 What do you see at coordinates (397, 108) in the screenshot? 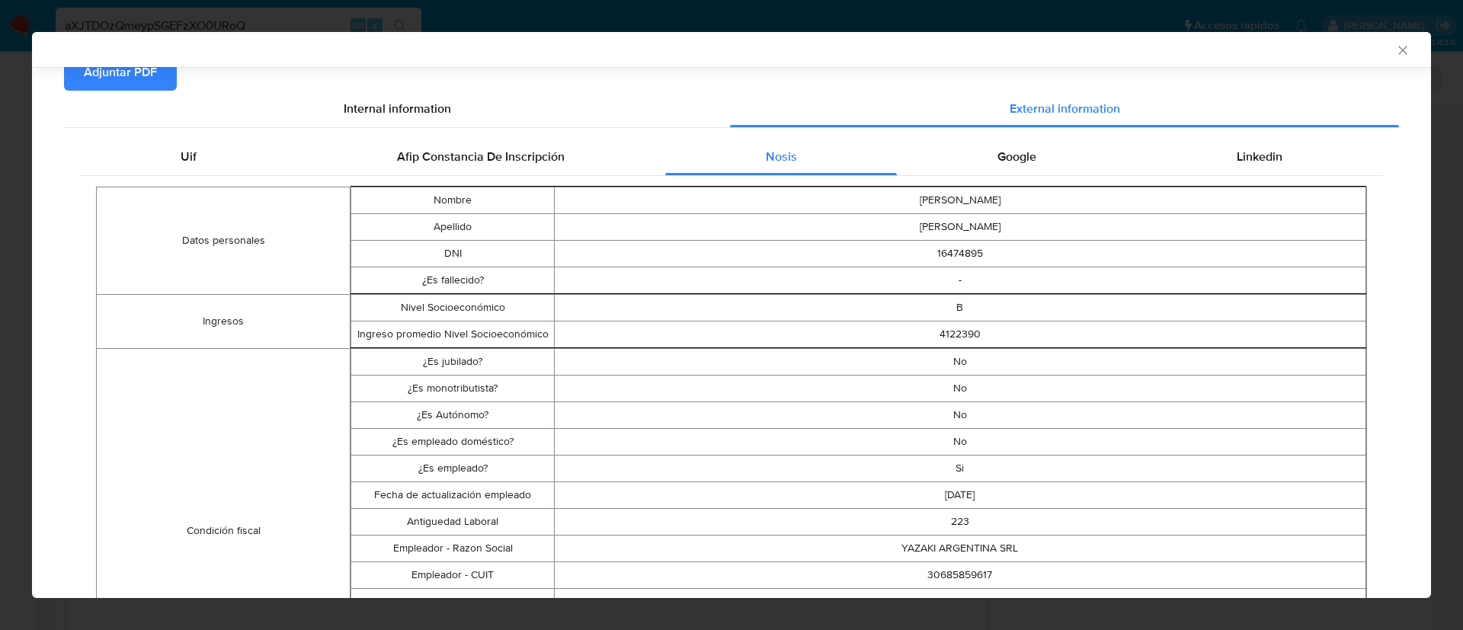
I see `span: Internal information` at bounding box center [397, 108].